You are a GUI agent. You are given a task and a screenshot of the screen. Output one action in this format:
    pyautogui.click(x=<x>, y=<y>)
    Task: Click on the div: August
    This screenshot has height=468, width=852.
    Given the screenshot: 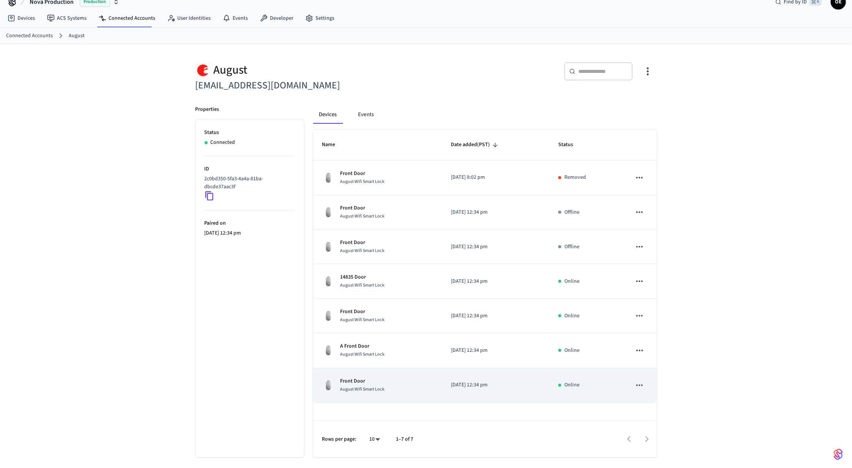 What is the action you would take?
    pyautogui.click(x=308, y=70)
    